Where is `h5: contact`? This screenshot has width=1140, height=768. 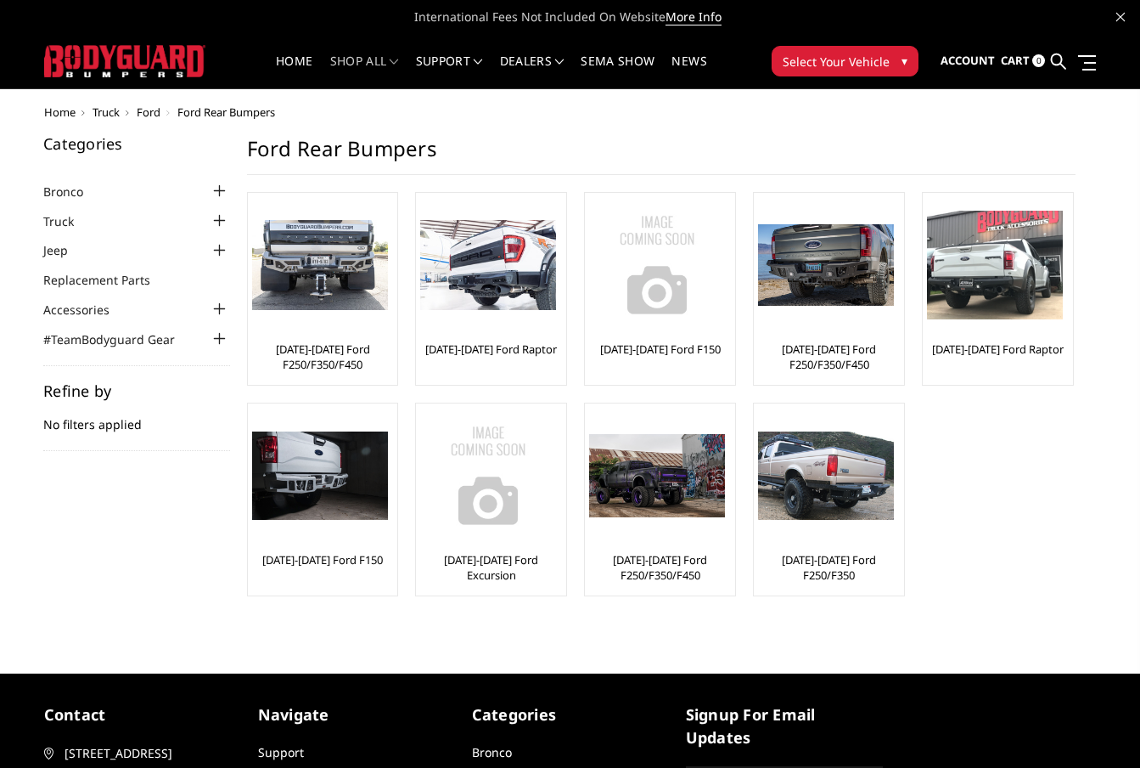 h5: contact is located at coordinates (143, 714).